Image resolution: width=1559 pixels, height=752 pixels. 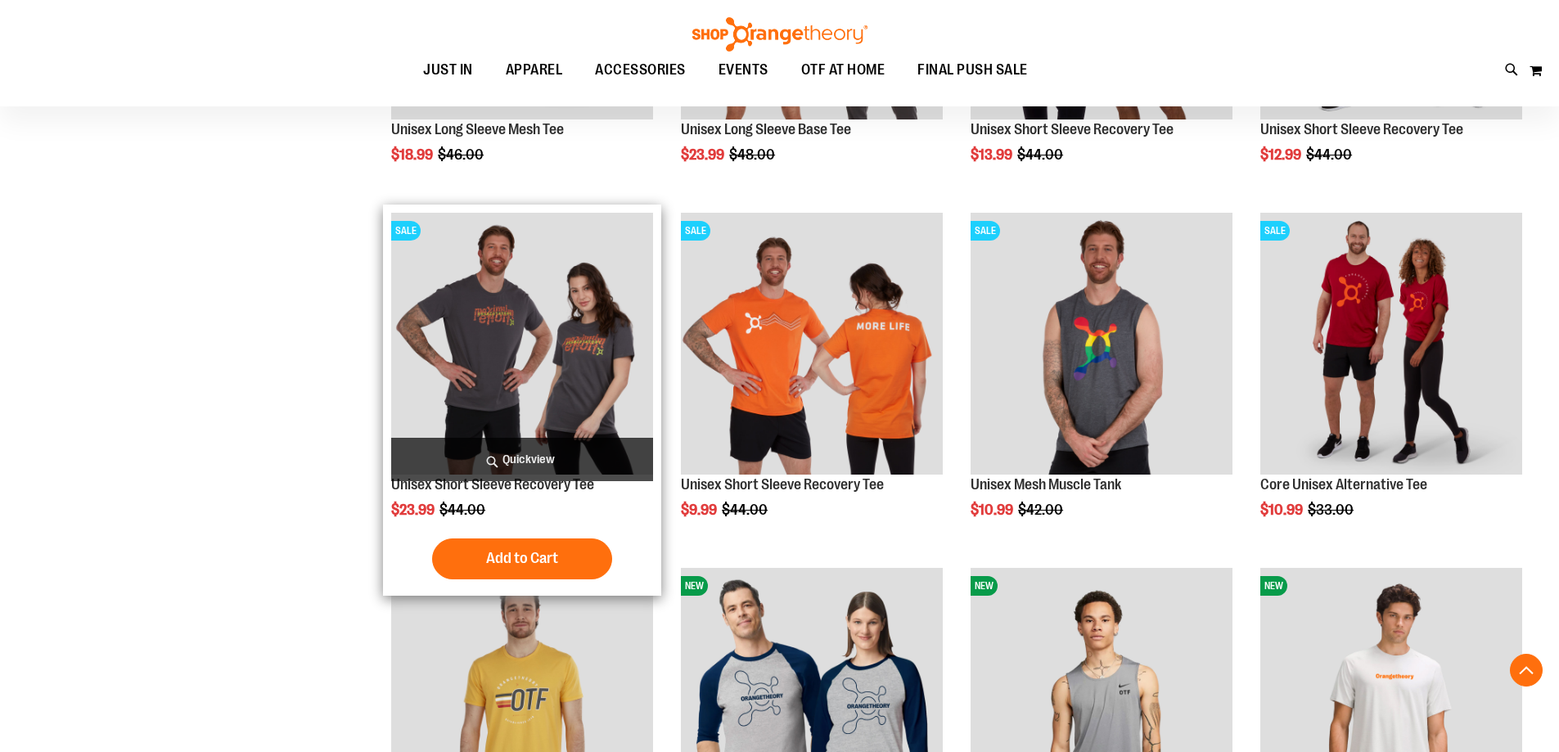 What do you see at coordinates (1344, 484) in the screenshot?
I see `a: Core Unisex Alternative Tee` at bounding box center [1344, 484].